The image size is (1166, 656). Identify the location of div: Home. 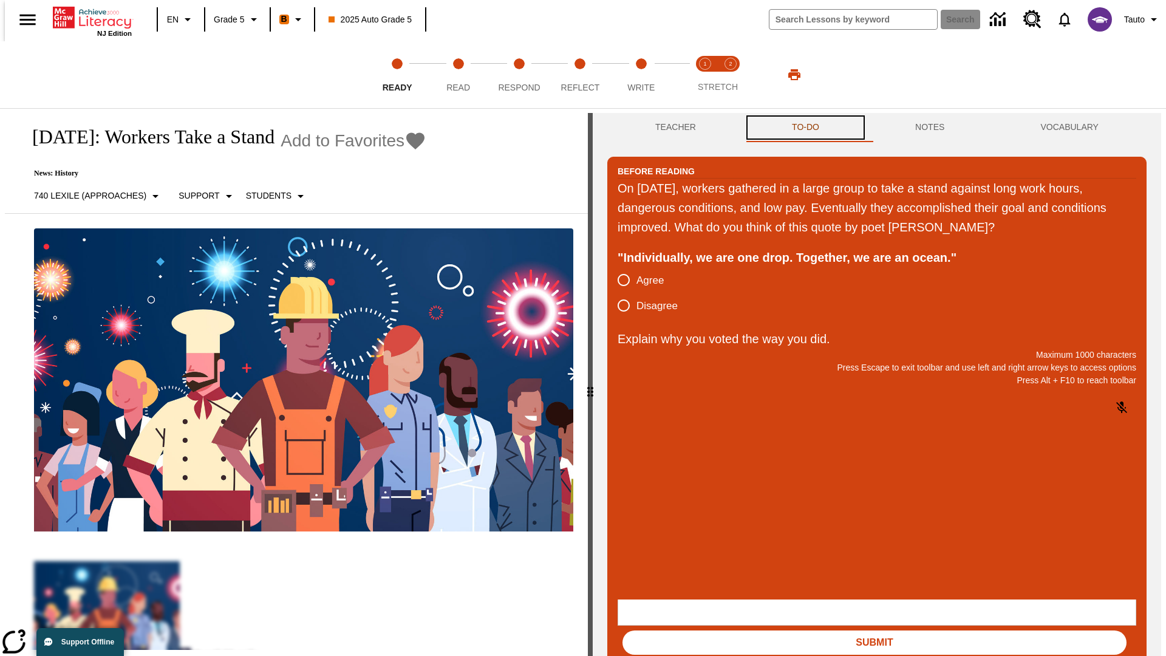
(92, 21).